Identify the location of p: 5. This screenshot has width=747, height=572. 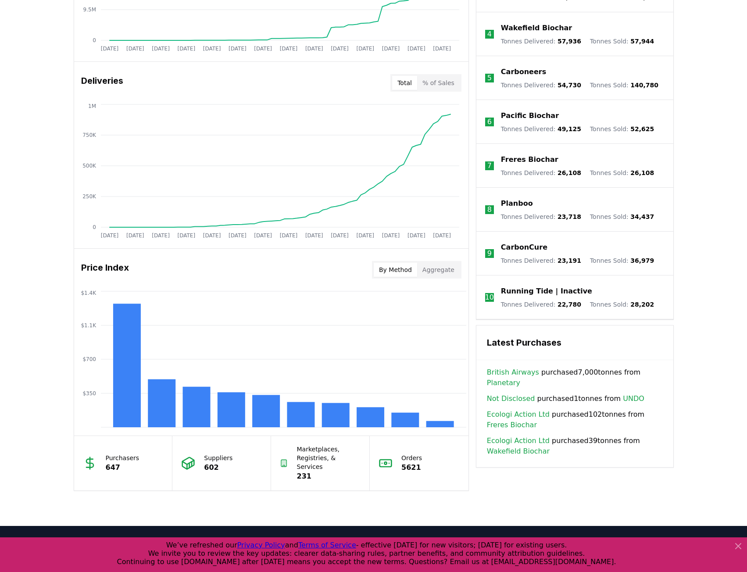
(489, 78).